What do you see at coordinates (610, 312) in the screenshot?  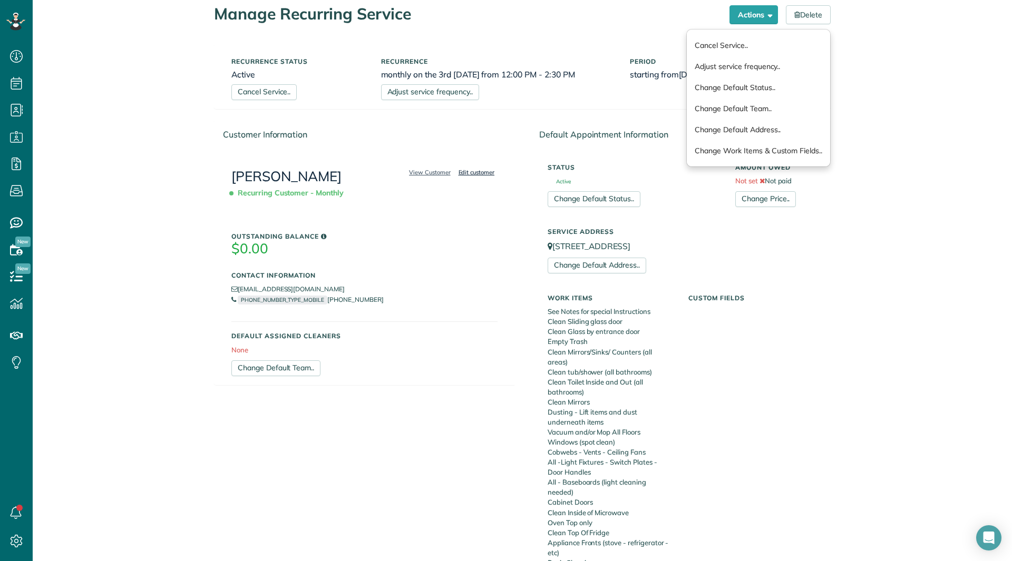 I see `li: See Notes for special Instructions` at bounding box center [610, 312].